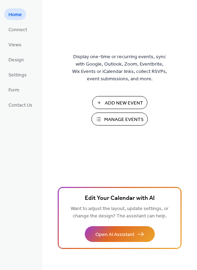 This screenshot has height=270, width=197. What do you see at coordinates (15, 15) in the screenshot?
I see `span: Home` at bounding box center [15, 15].